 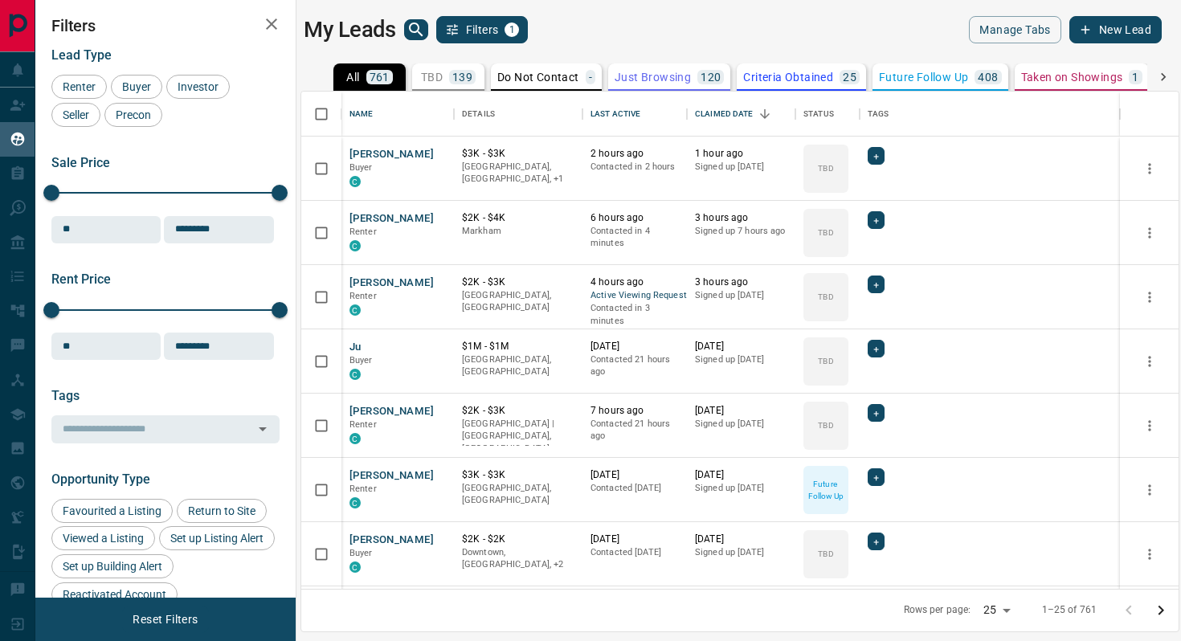 I want to click on p: 1, so click(x=1135, y=77).